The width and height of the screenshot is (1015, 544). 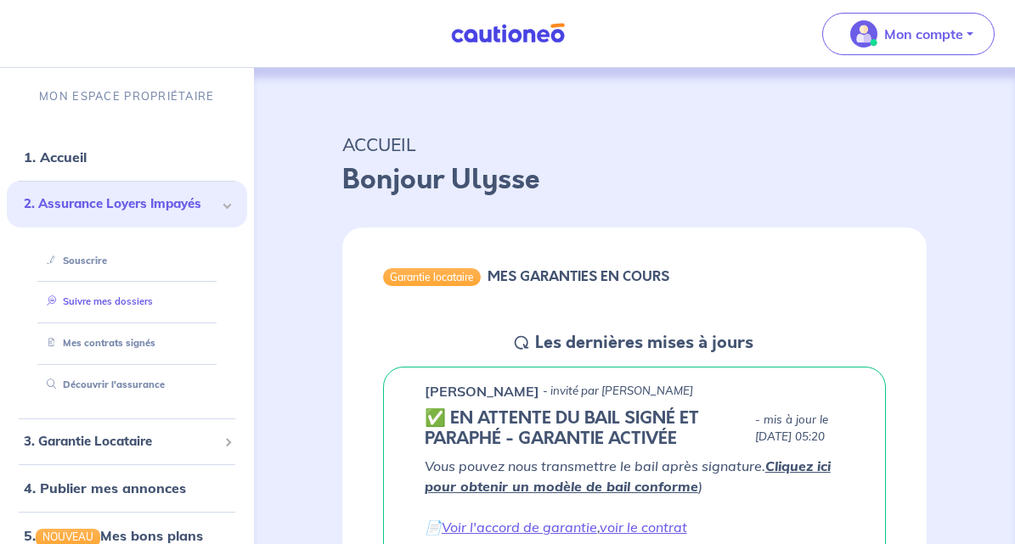 What do you see at coordinates (104, 488) in the screenshot?
I see `a: 4. Publier mes annonces` at bounding box center [104, 488].